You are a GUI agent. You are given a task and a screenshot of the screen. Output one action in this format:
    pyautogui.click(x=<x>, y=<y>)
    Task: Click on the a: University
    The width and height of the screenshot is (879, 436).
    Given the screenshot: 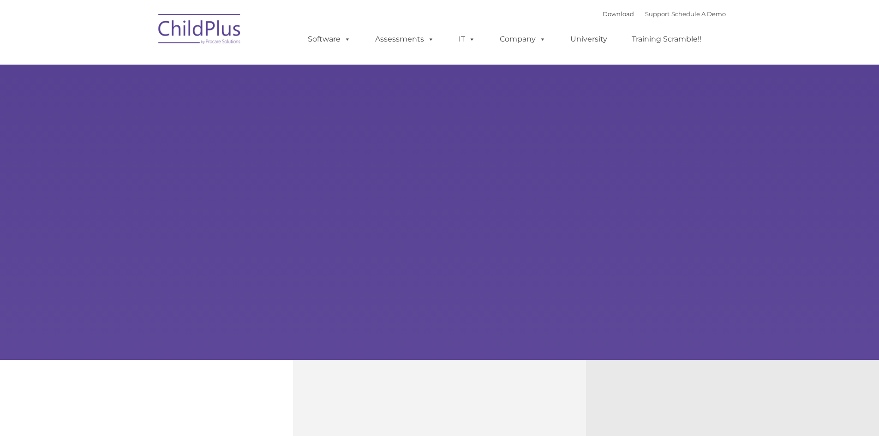 What is the action you would take?
    pyautogui.click(x=589, y=39)
    